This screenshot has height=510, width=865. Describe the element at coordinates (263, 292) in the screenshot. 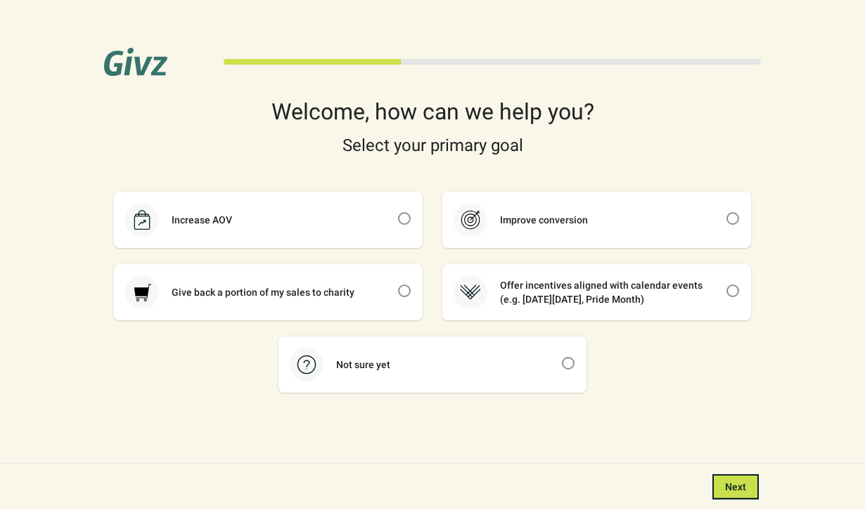

I see `div: Give back a portion of my sales to charity` at that location.